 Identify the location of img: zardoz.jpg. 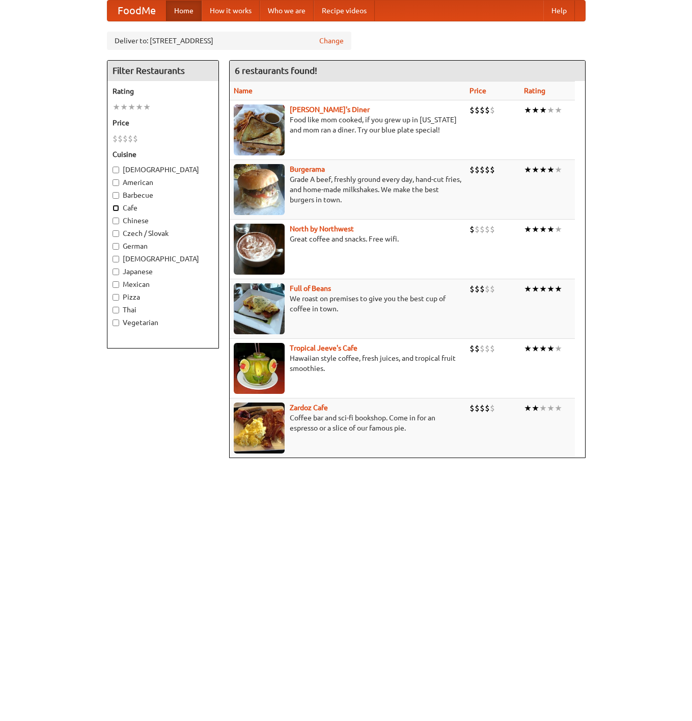
(259, 428).